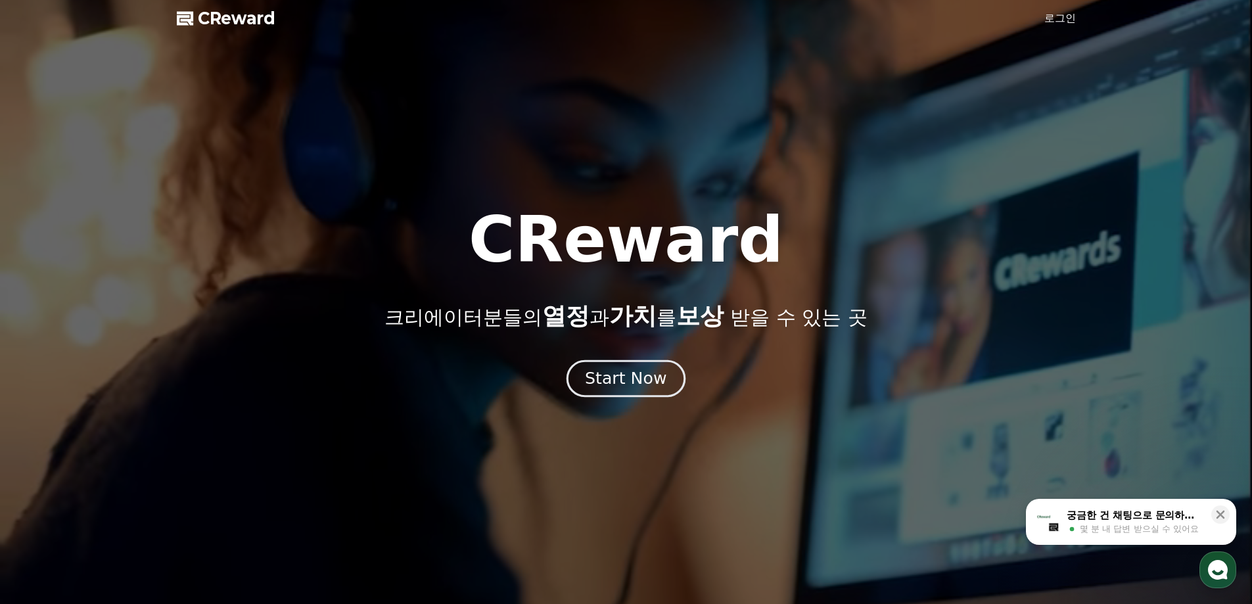 The width and height of the screenshot is (1252, 604). What do you see at coordinates (700, 316) in the screenshot?
I see `span: 보상` at bounding box center [700, 316].